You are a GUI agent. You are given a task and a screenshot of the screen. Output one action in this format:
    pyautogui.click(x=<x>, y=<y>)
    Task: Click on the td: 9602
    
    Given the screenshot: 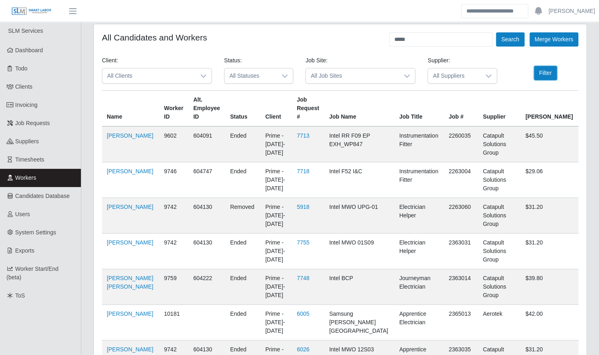 What is the action you would take?
    pyautogui.click(x=174, y=144)
    